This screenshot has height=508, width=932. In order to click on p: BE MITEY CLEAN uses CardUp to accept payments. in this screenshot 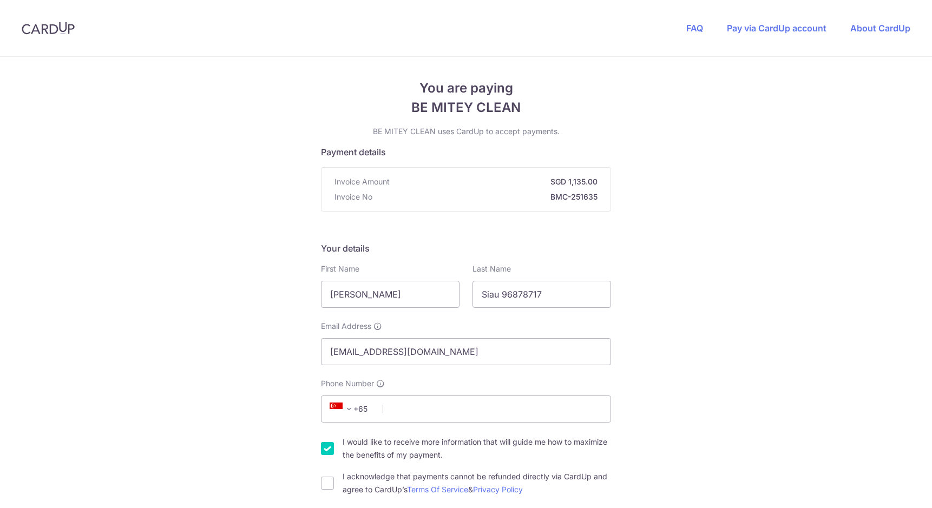, I will do `click(466, 131)`.